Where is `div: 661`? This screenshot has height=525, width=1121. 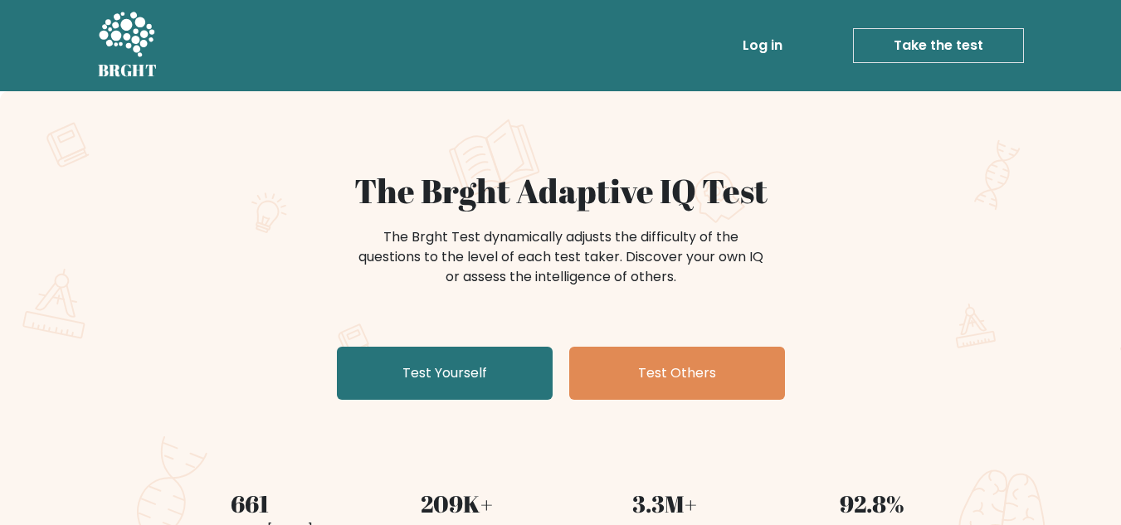
div: 661 is located at coordinates (250, 504).